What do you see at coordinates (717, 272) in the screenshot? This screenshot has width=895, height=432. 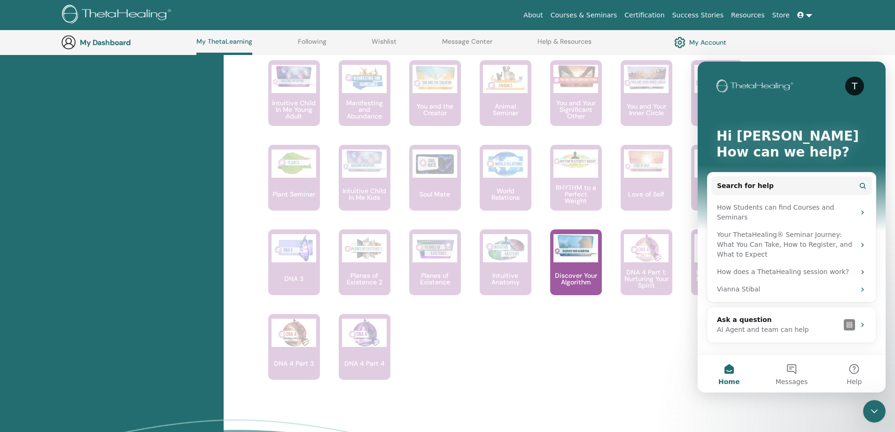 I see `a: DNA 4 Part 2: Frequency of Manifesting DNA 4 Part 2: Frequency of Manifesting` at bounding box center [717, 272].